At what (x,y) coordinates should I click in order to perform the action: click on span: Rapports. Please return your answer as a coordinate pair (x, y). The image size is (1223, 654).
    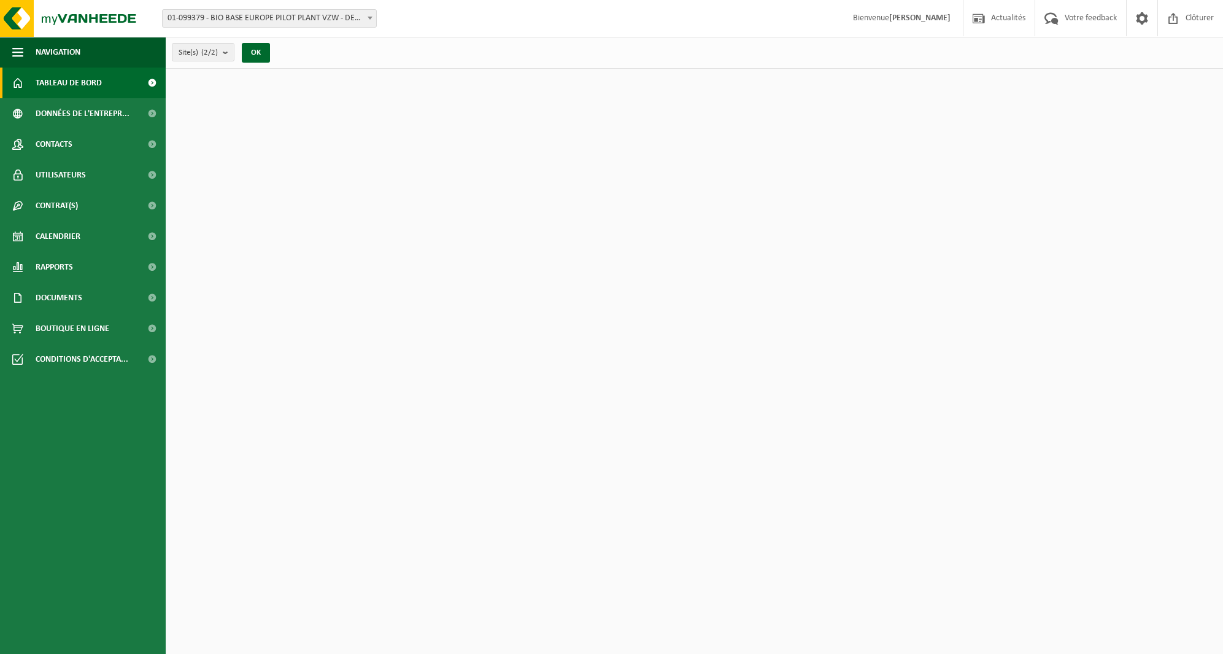
    Looking at the image, I should click on (54, 267).